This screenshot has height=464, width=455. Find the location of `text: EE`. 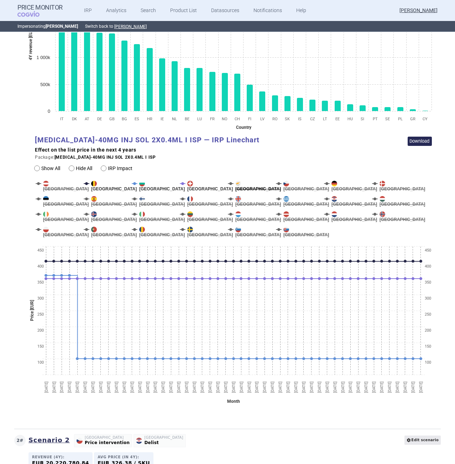

text: EE is located at coordinates (337, 119).